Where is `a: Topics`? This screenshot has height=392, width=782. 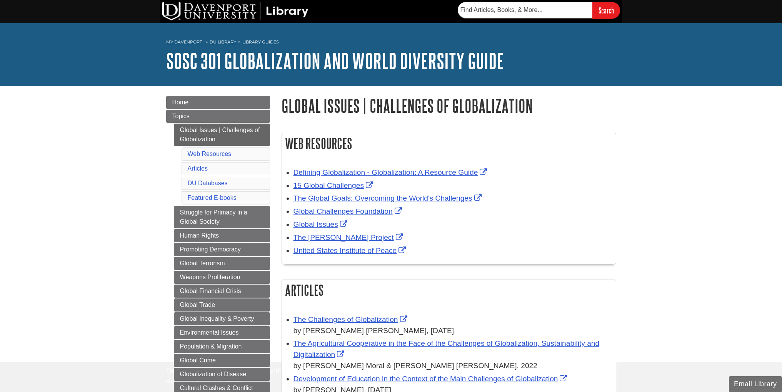 a: Topics is located at coordinates (218, 116).